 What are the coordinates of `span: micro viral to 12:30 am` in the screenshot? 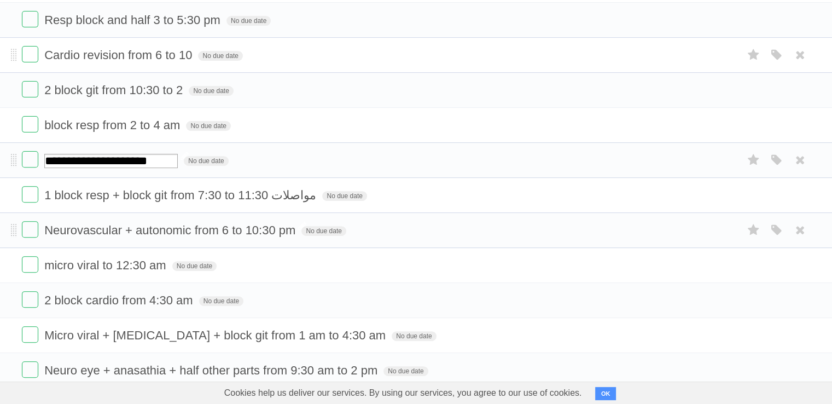 It's located at (107, 265).